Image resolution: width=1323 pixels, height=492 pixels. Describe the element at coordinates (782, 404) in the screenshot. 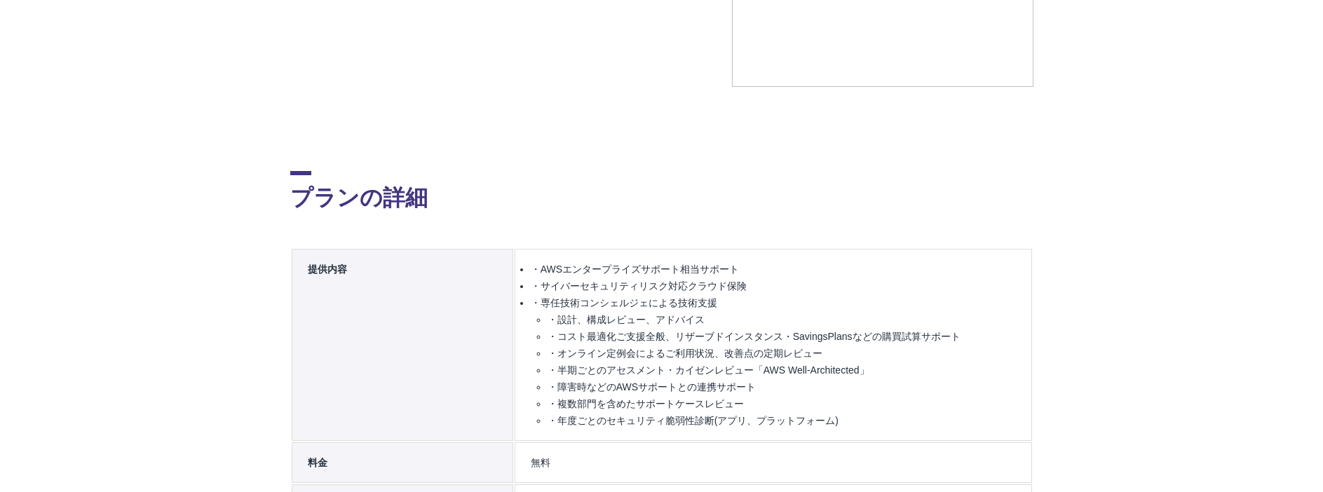

I see `li: ・複数部門を含めたサポートケースレビュー` at that location.